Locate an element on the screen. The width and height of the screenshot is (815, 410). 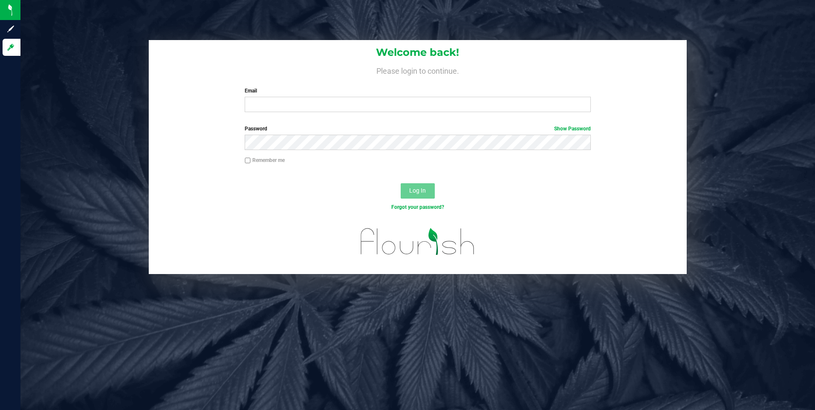
h1: Welcome back! is located at coordinates (418, 52).